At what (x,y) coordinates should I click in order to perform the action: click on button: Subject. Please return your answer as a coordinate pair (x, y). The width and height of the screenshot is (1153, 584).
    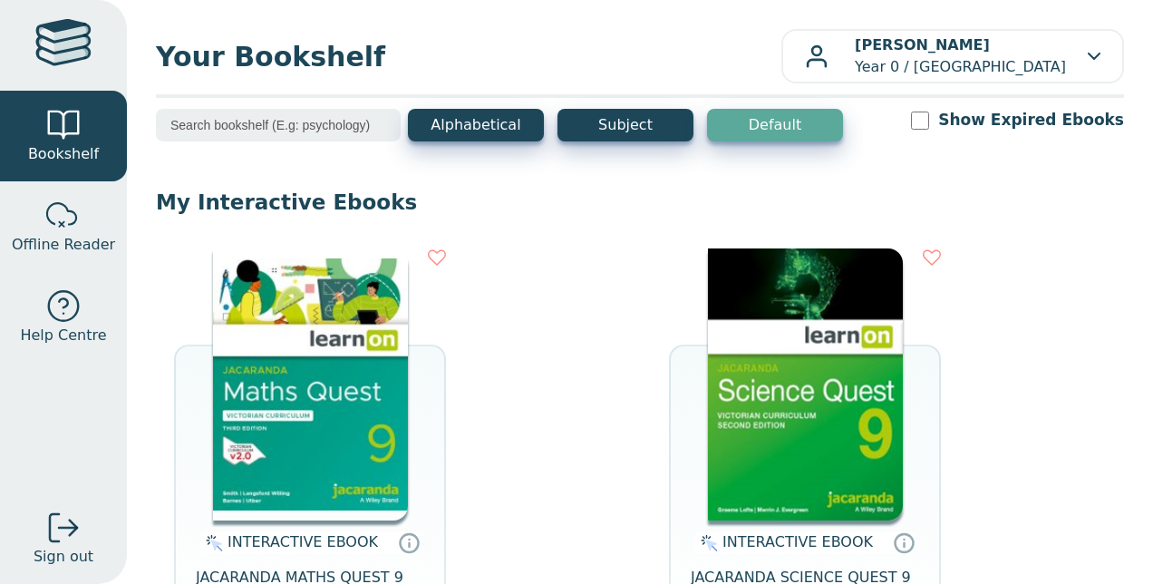
    Looking at the image, I should click on (625, 125).